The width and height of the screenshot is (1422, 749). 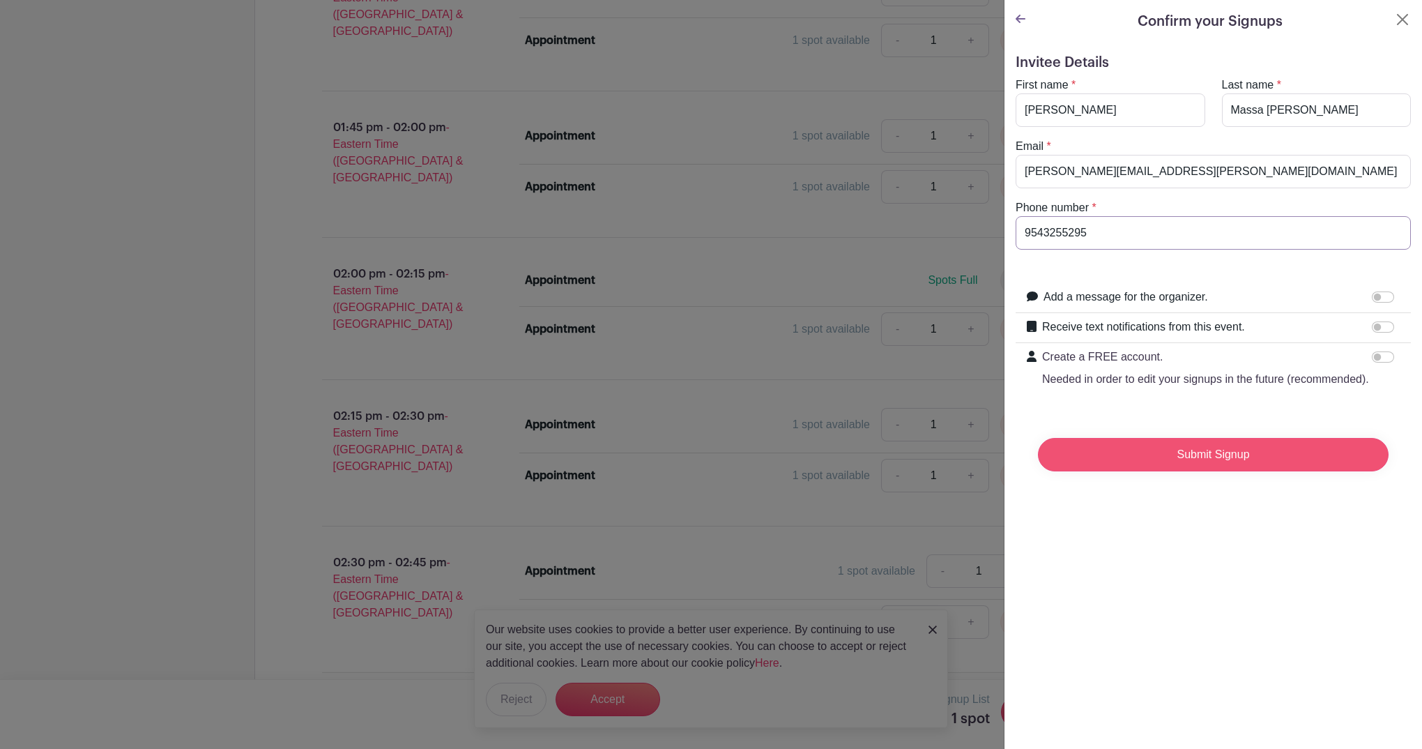 I want to click on label: Email, so click(x=1029, y=146).